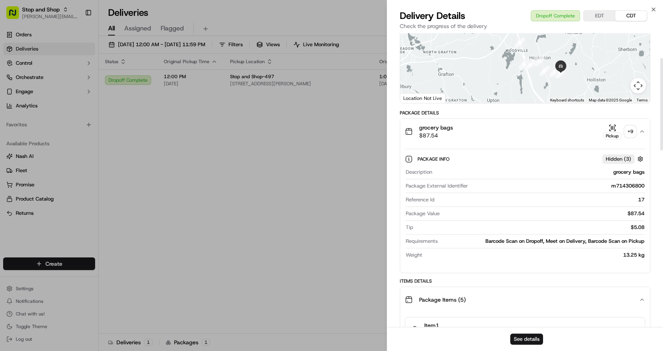 Image resolution: width=663 pixels, height=351 pixels. Describe the element at coordinates (642, 100) in the screenshot. I see `a: Terms (opens in new tab)` at that location.